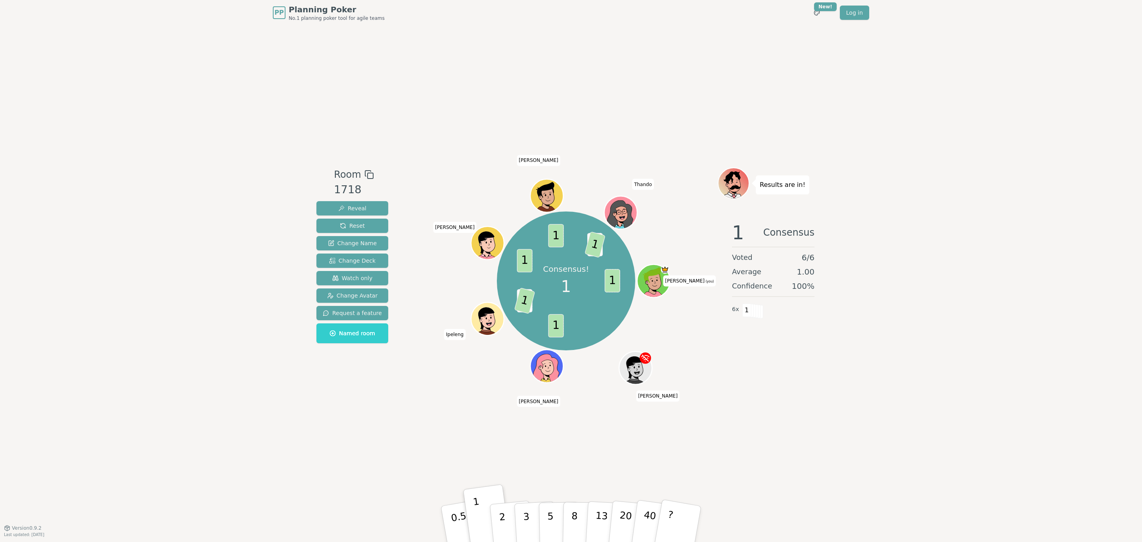 The image size is (1142, 542). Describe the element at coordinates (352, 208) in the screenshot. I see `span: Reveal` at that location.